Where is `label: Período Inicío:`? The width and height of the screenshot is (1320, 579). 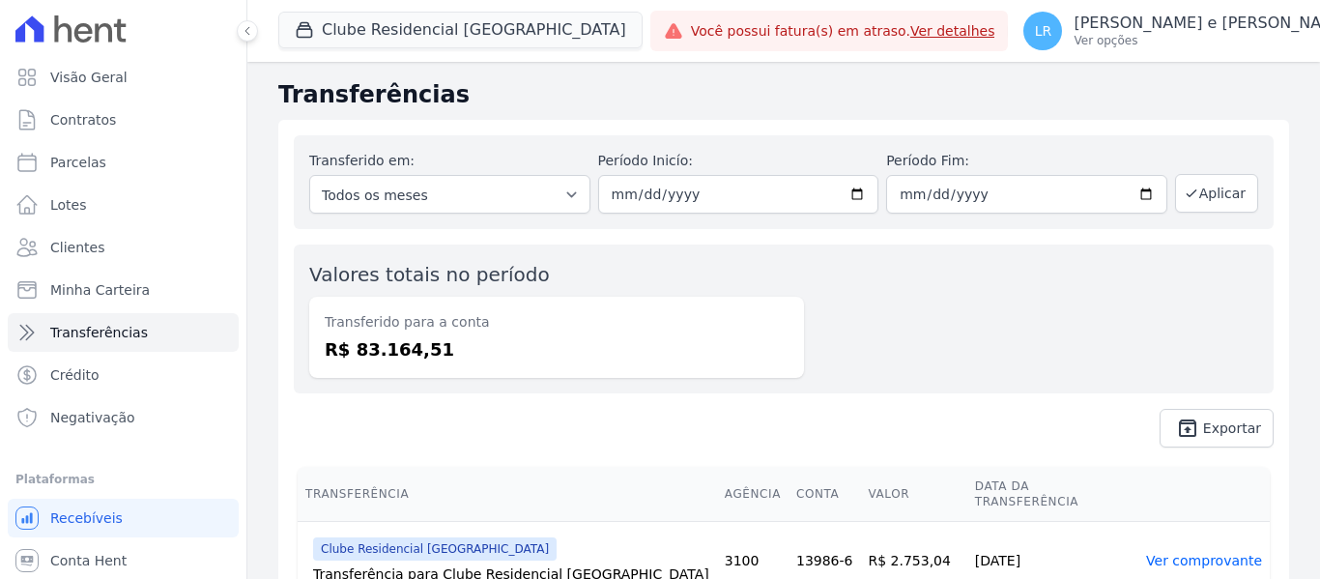
label: Período Inicío: is located at coordinates (738, 160).